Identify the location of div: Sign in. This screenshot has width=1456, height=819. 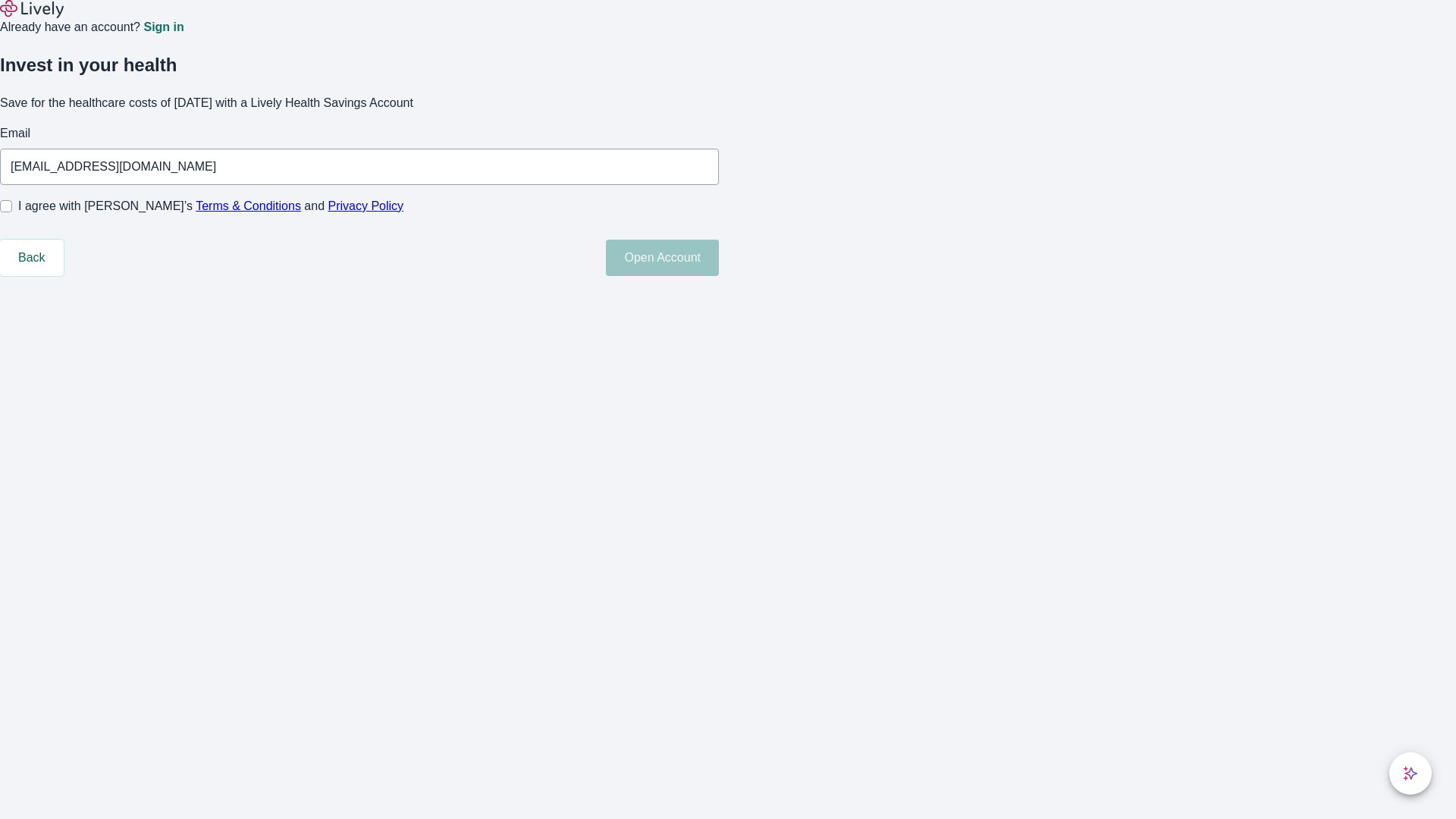
(163, 28).